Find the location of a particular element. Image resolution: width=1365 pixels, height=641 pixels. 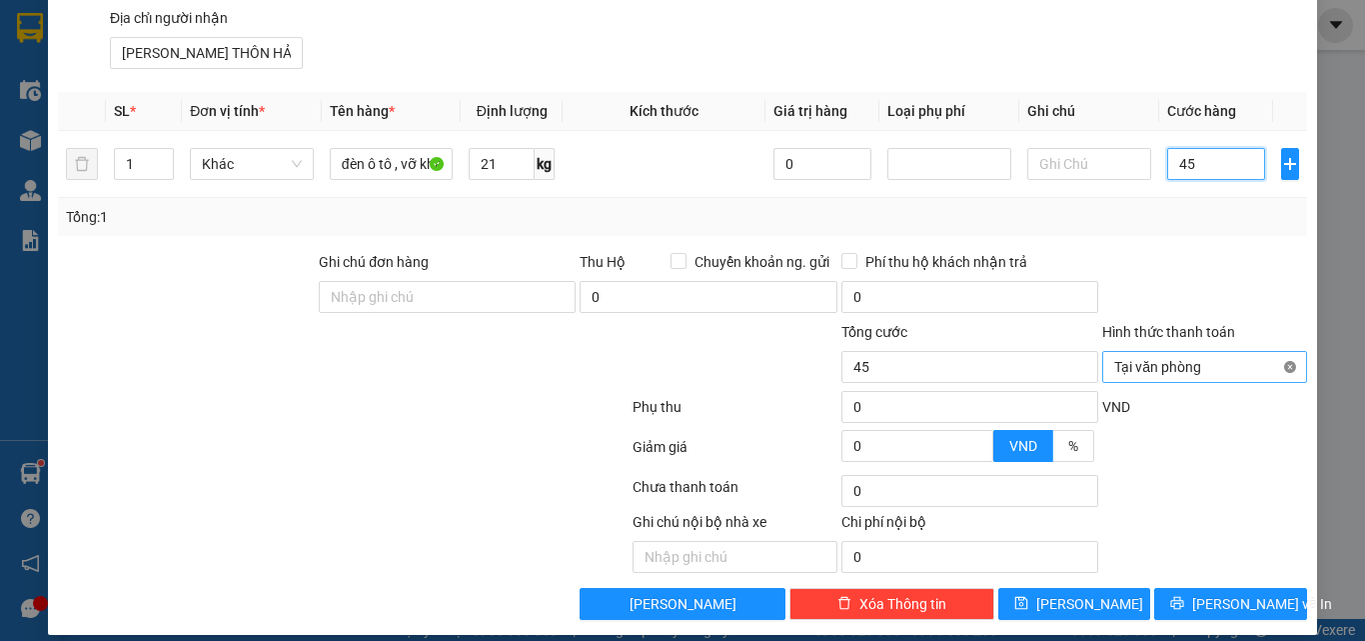

th: Loại phụ phí is located at coordinates (949, 111).